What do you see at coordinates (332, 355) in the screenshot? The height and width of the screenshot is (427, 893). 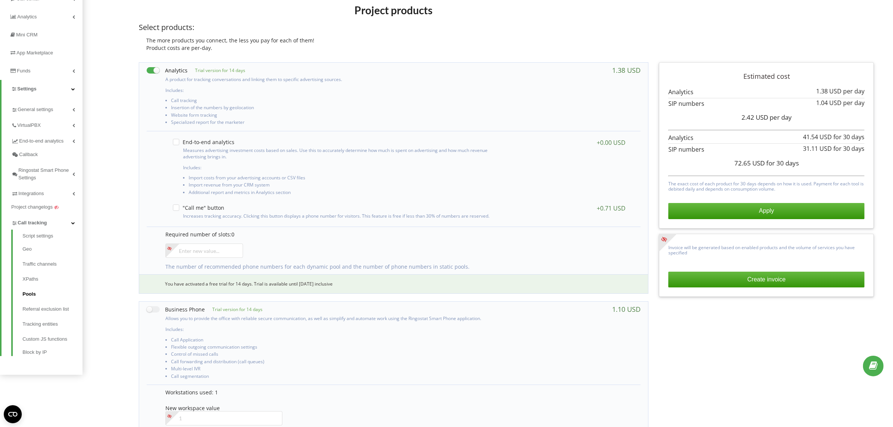 I see `li: Control of missed calls` at bounding box center [332, 355].